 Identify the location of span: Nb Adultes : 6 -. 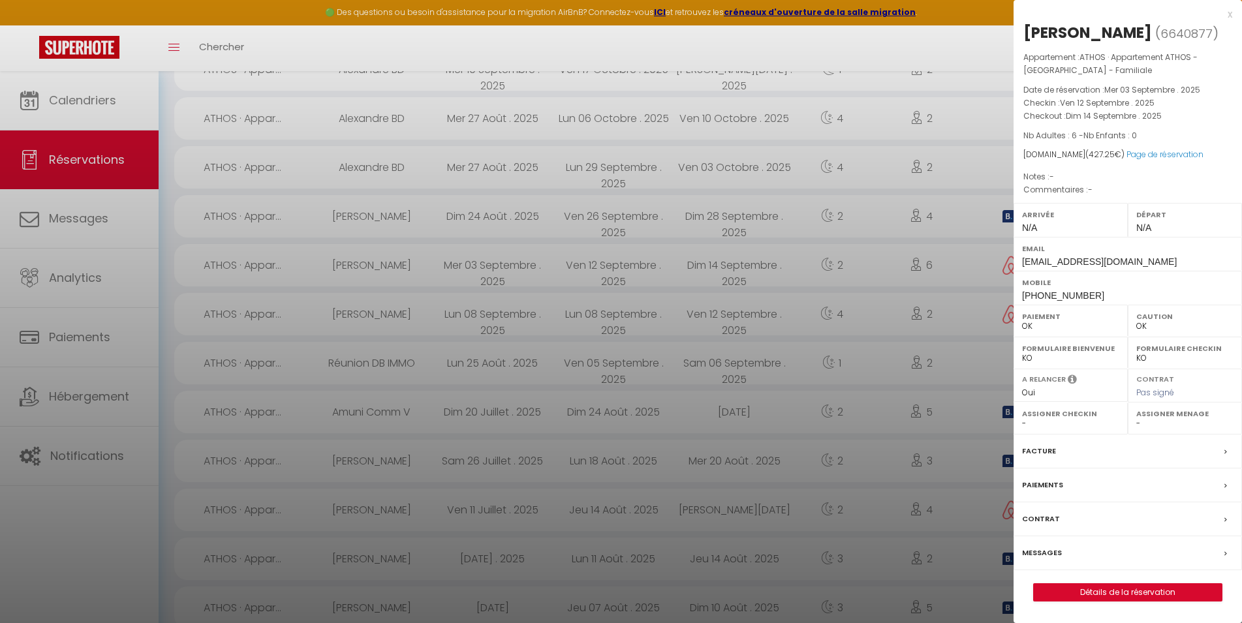
(1080, 135).